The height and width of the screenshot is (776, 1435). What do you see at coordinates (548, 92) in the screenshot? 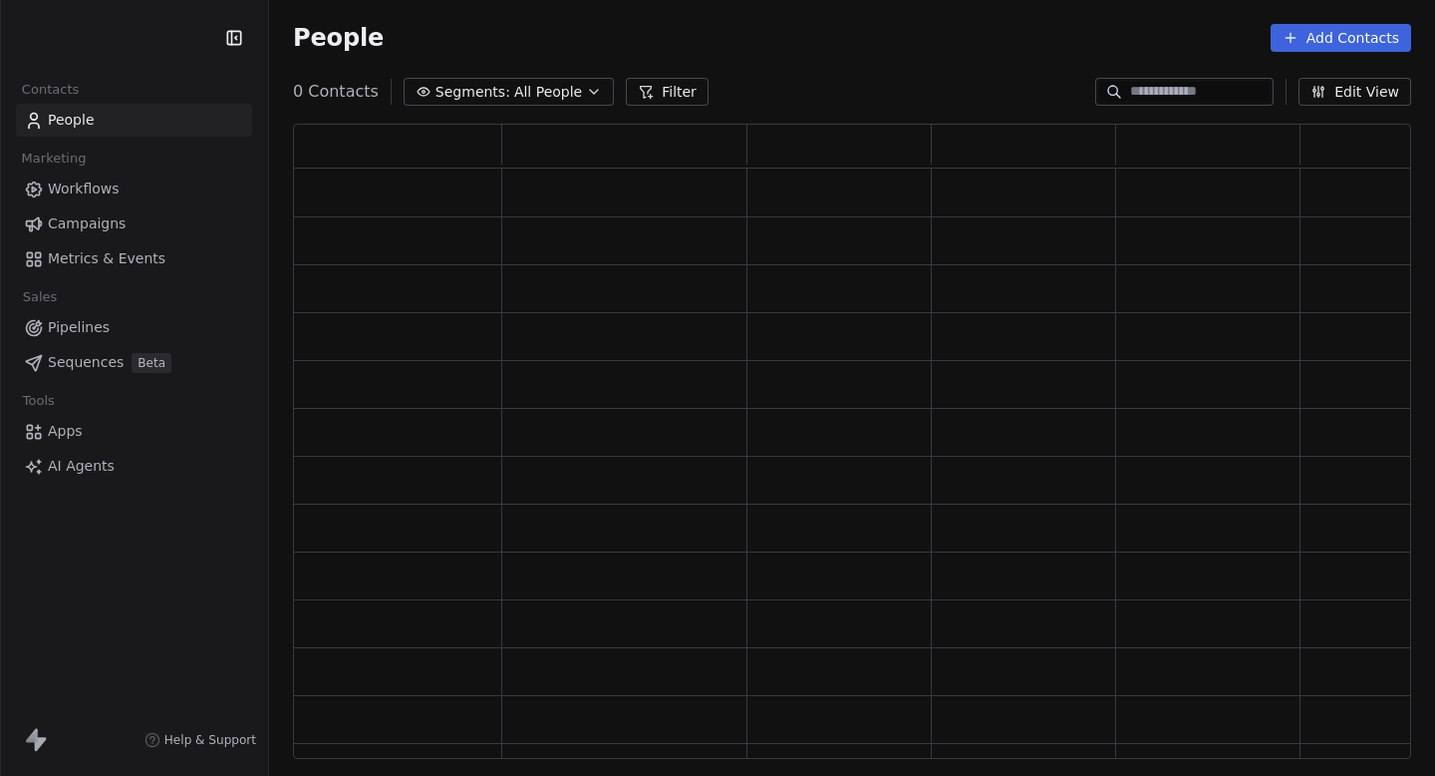
I see `span: All People` at bounding box center [548, 92].